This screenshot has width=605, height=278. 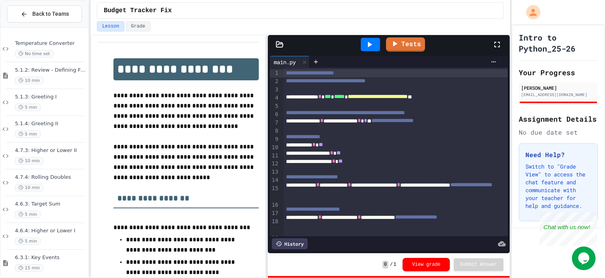 What do you see at coordinates (138, 26) in the screenshot?
I see `button: Grade` at bounding box center [138, 26].